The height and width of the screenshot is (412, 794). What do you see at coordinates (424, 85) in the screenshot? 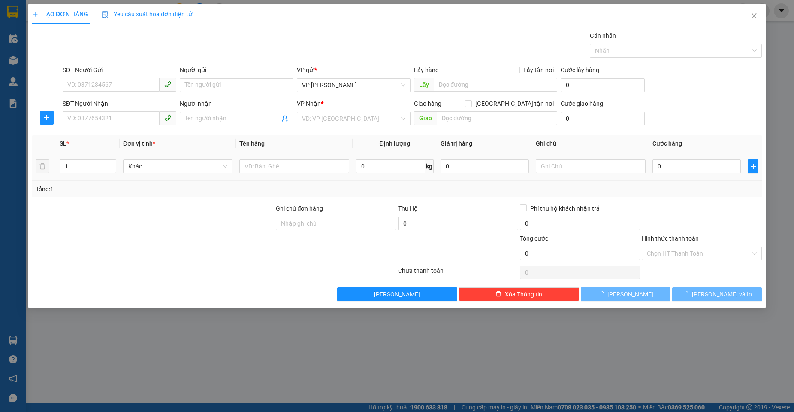
I see `span: Lấy` at bounding box center [424, 85].